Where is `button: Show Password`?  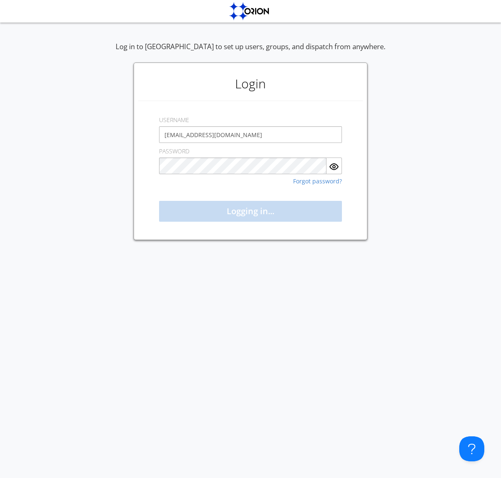
button: Show Password is located at coordinates (334, 166).